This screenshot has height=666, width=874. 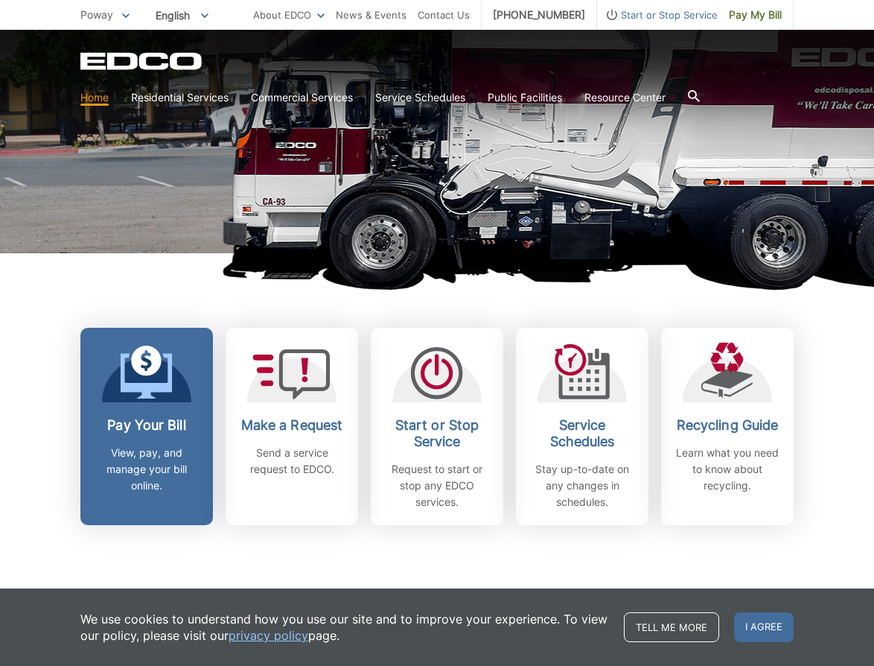 I want to click on a: Commercial Services, so click(x=302, y=98).